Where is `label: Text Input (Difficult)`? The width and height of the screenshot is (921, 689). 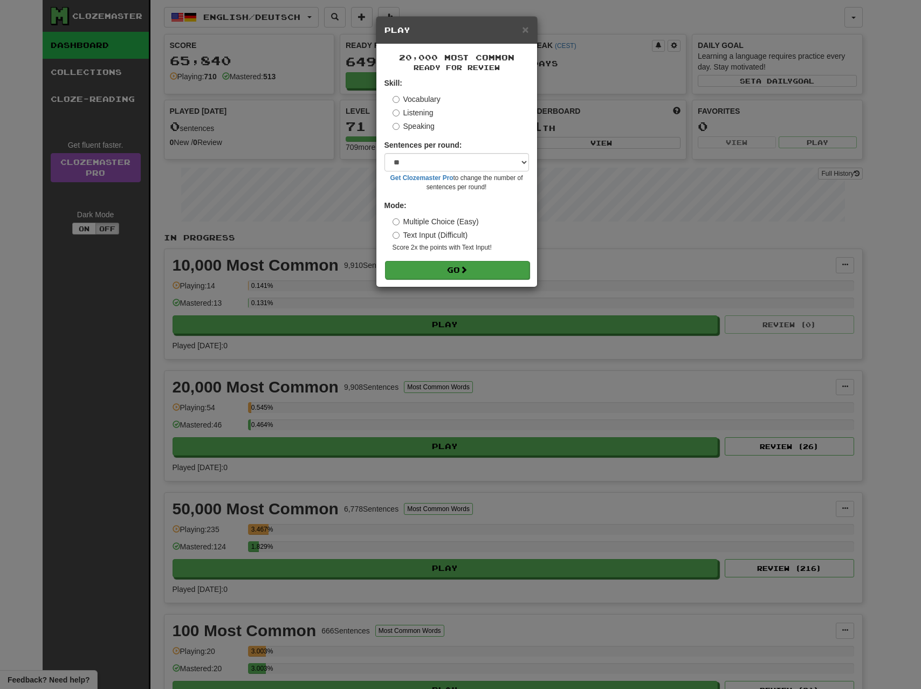
label: Text Input (Difficult) is located at coordinates (430, 235).